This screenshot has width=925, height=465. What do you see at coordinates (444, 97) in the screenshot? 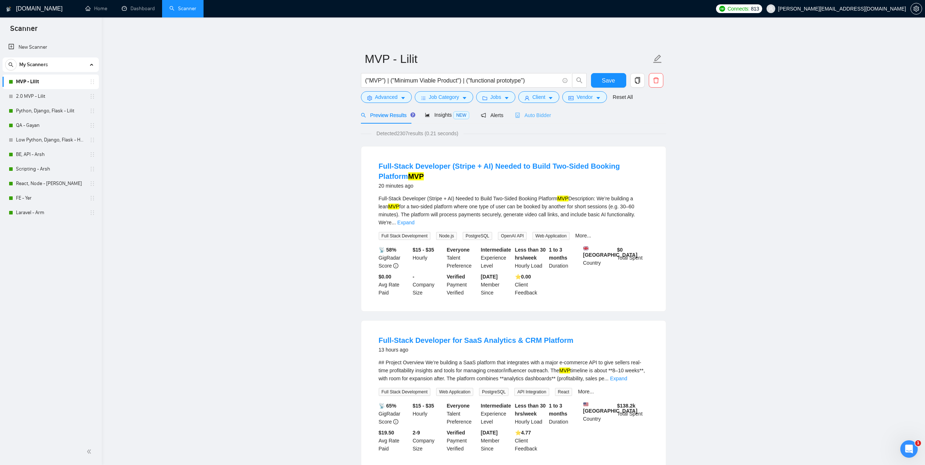
I see `span: Job Category` at bounding box center [444, 97].